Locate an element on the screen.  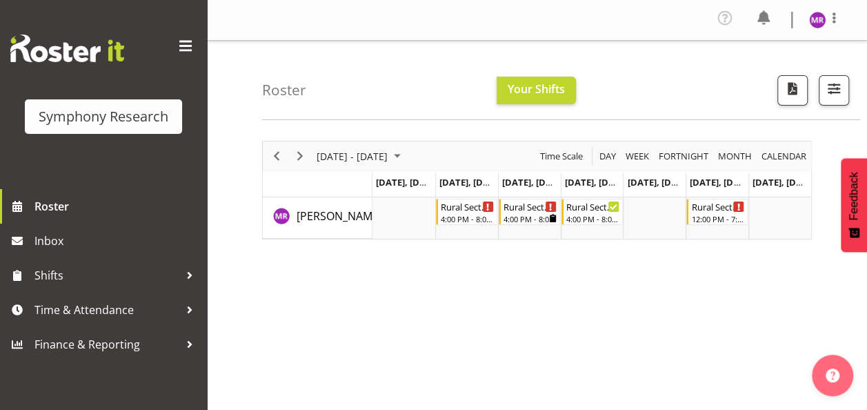
span: Inbox is located at coordinates (117, 241).